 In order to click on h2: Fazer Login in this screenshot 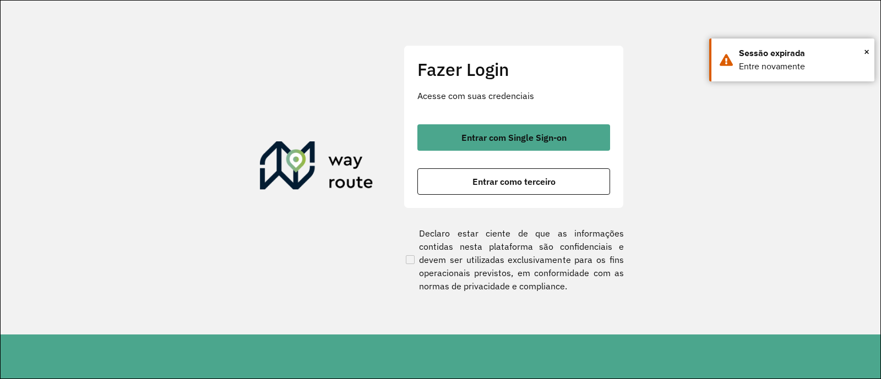, I will do `click(514, 69)`.